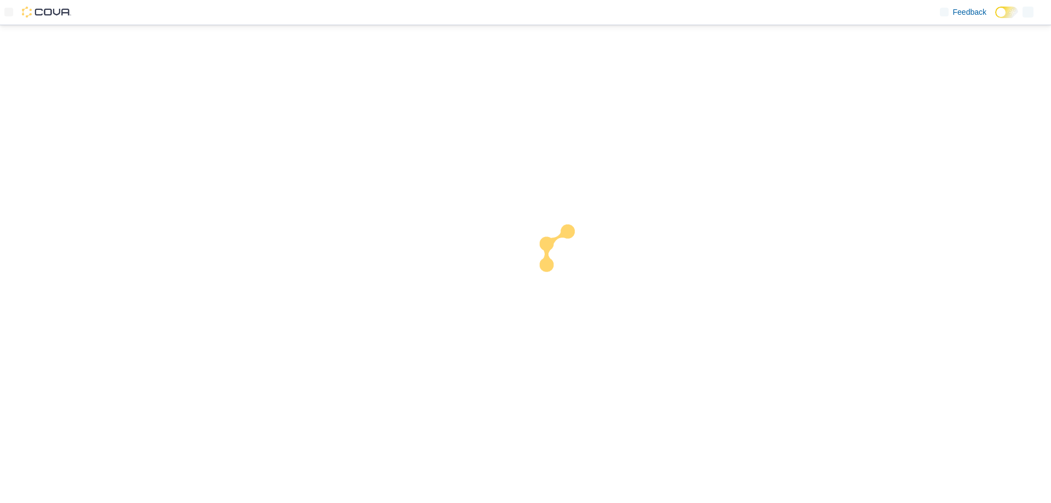 Image resolution: width=1051 pixels, height=503 pixels. I want to click on span: Dark Mode, so click(996, 18).